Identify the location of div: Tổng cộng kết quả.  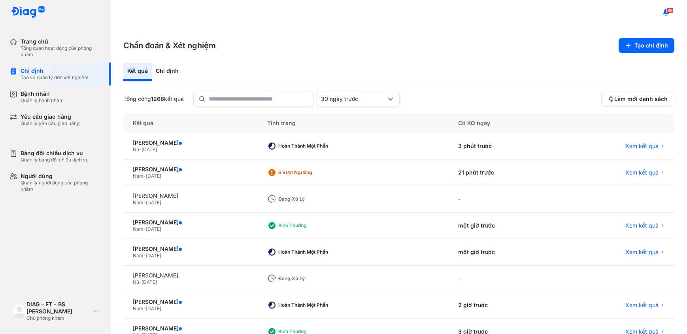
(153, 99).